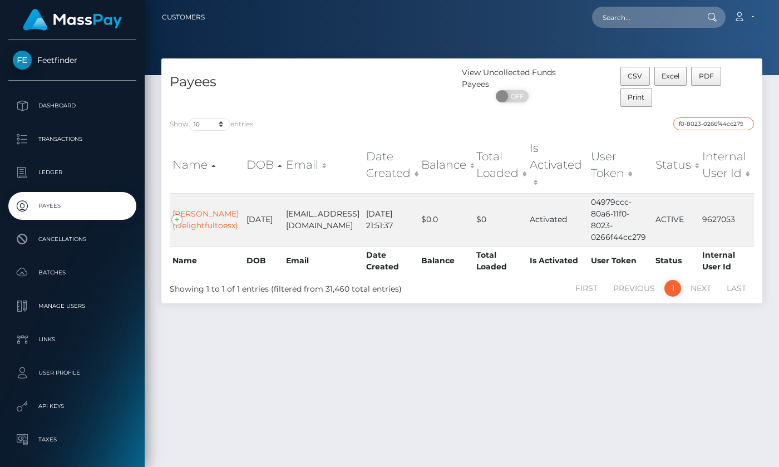 Image resolution: width=779 pixels, height=467 pixels. What do you see at coordinates (211, 124) in the screenshot?
I see `label: Show entries` at bounding box center [211, 124].